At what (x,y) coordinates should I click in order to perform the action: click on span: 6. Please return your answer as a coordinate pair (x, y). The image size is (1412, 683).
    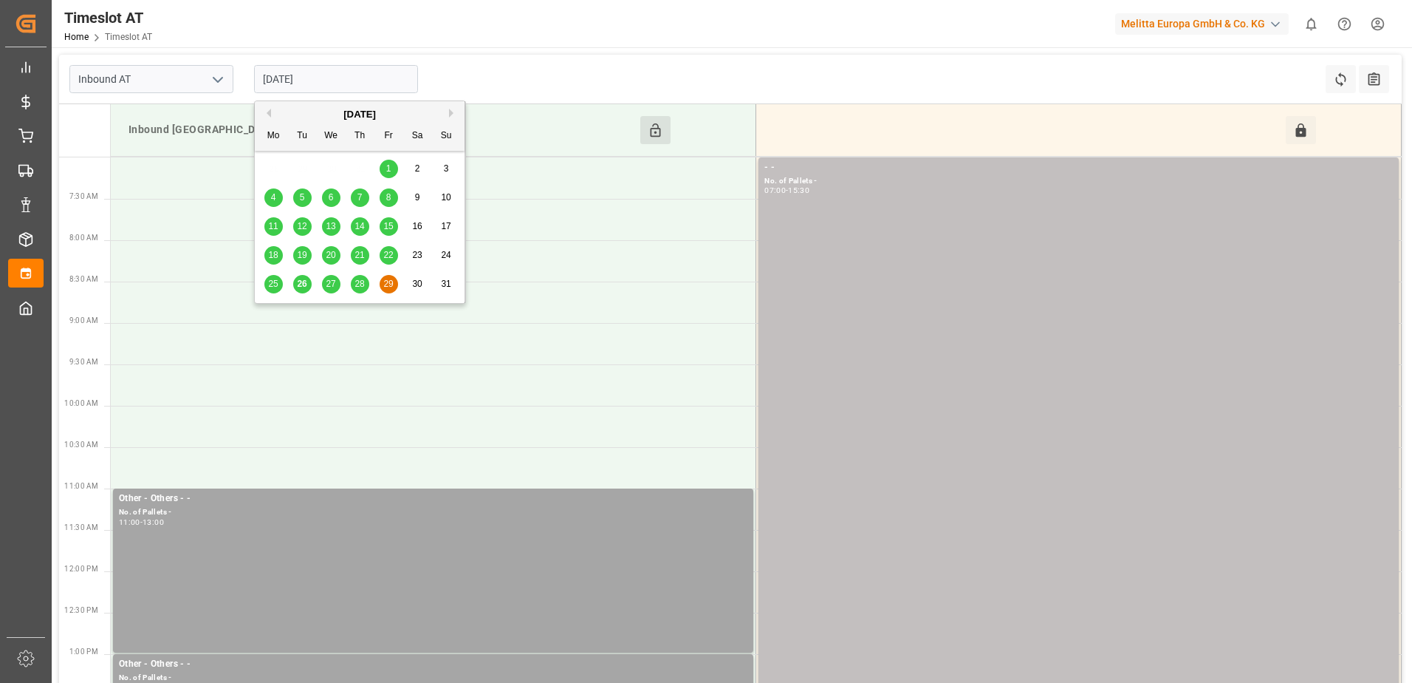
    Looking at the image, I should click on (331, 197).